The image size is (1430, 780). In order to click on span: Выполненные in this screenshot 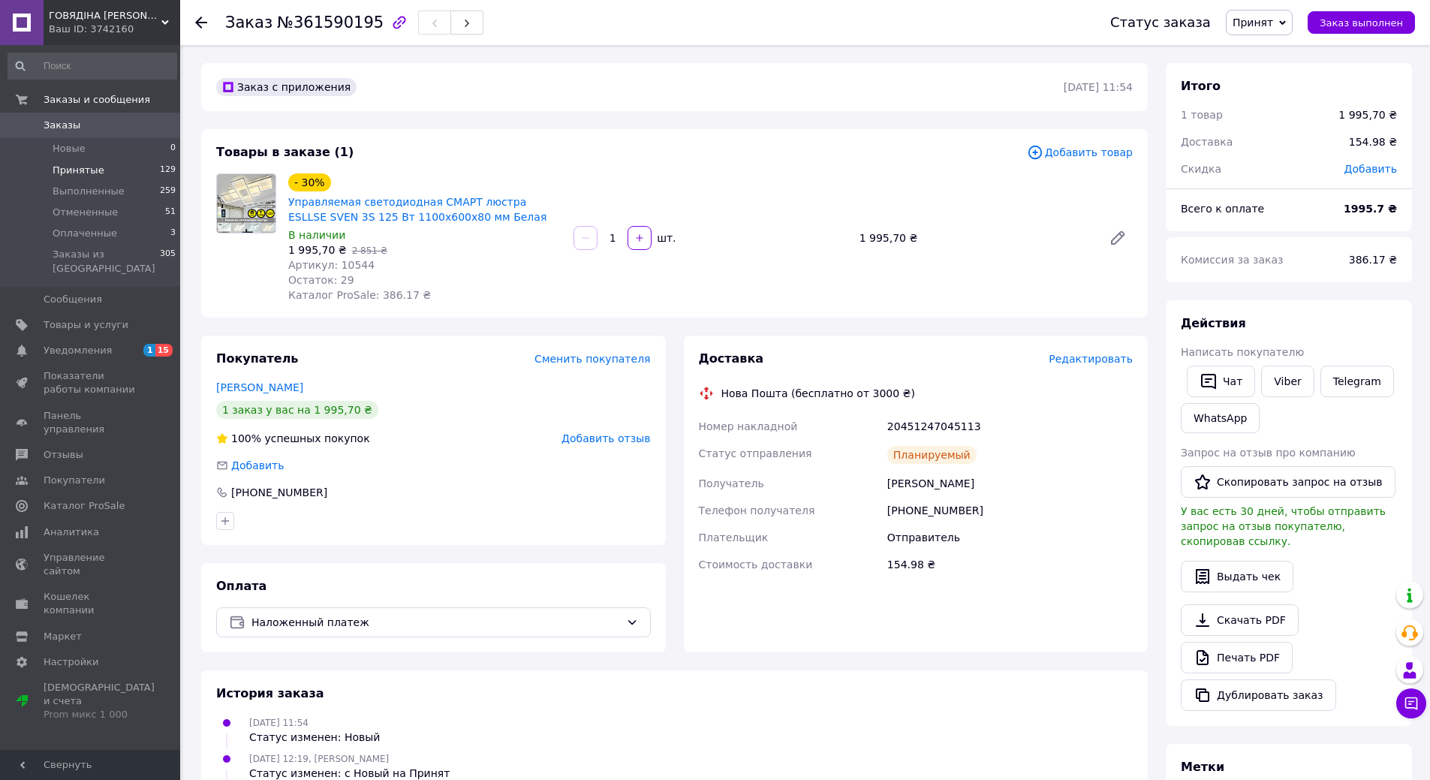, I will do `click(89, 191)`.